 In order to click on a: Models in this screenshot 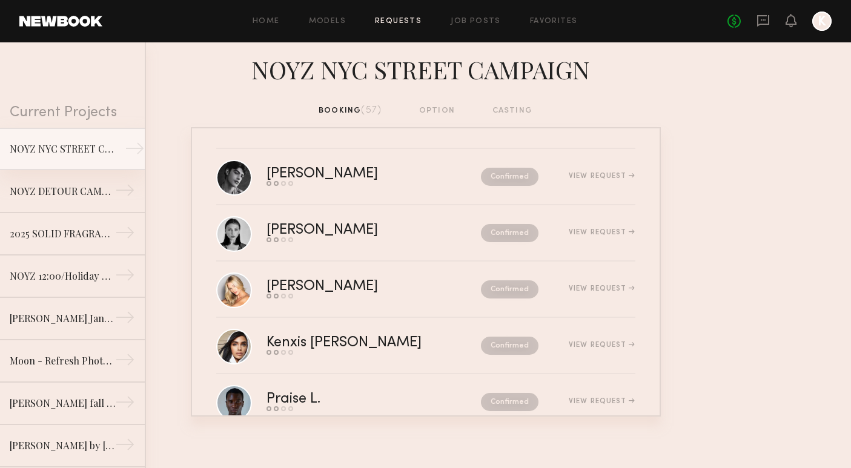, I will do `click(327, 21)`.